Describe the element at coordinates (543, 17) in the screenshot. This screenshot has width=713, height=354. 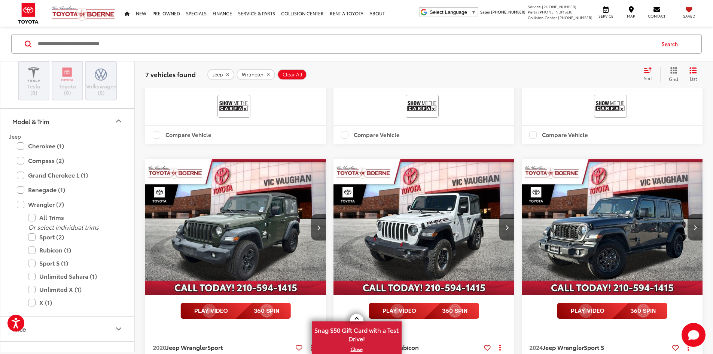
I see `span: Collision Center` at that location.